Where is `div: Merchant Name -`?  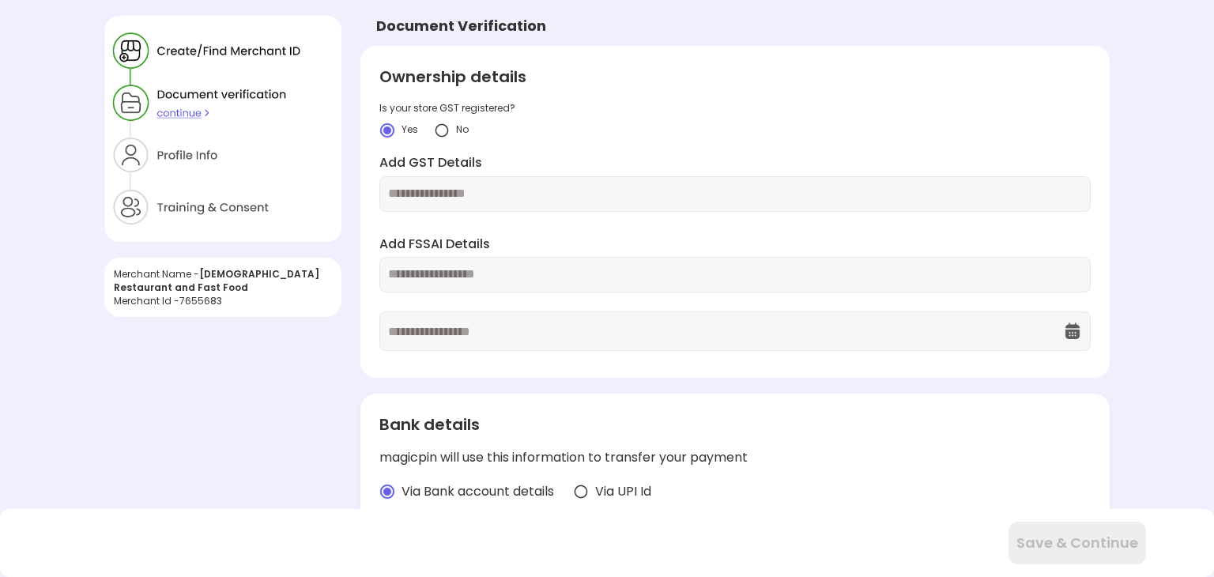 div: Merchant Name - is located at coordinates (223, 281).